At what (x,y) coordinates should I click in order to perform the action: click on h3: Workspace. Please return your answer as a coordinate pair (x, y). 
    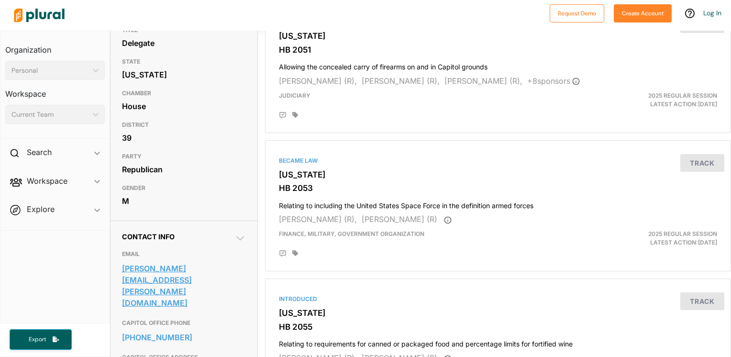
    Looking at the image, I should click on (55, 90).